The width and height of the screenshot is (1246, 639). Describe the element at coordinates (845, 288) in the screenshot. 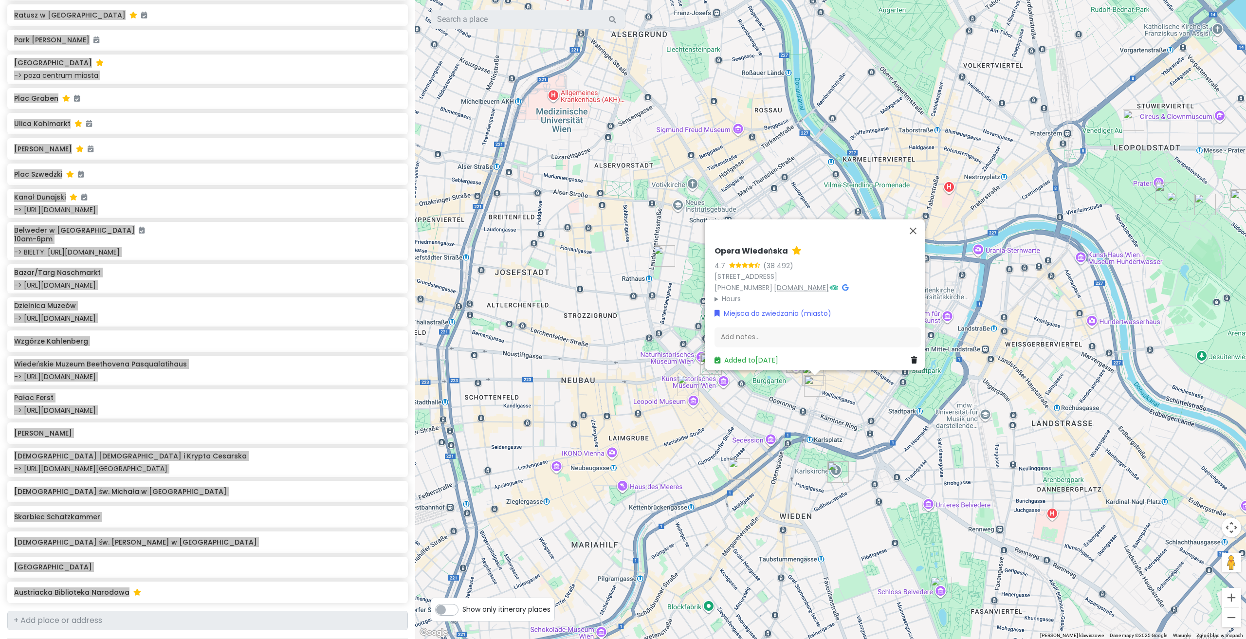

I see `i: Google Maps` at that location.